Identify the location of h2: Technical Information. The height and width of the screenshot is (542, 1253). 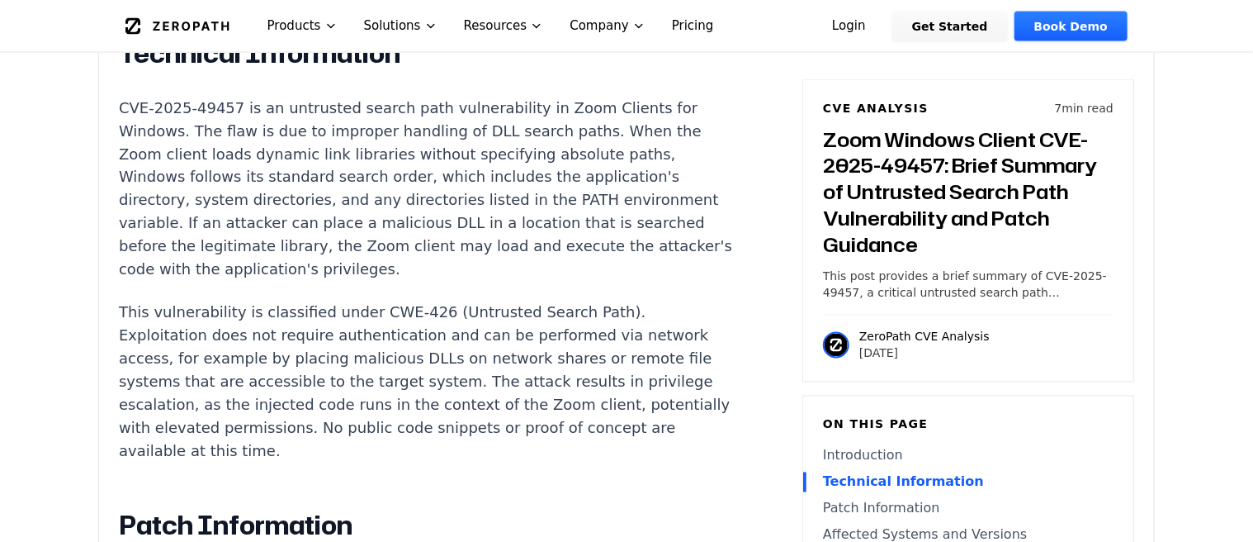
(426, 54).